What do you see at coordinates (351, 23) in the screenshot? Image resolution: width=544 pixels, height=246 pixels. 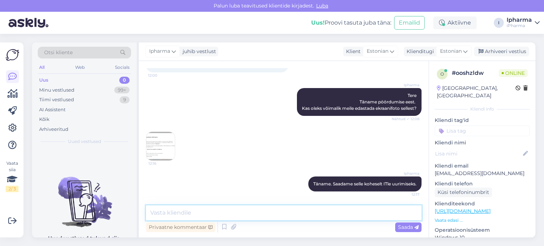 I see `div: Proovi tasuta juba täna:` at bounding box center [351, 23].